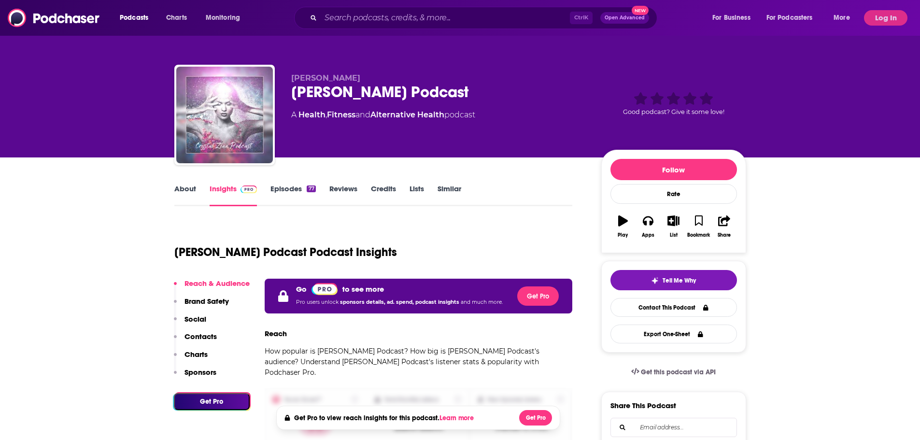  I want to click on input: Email address..., so click(674, 428).